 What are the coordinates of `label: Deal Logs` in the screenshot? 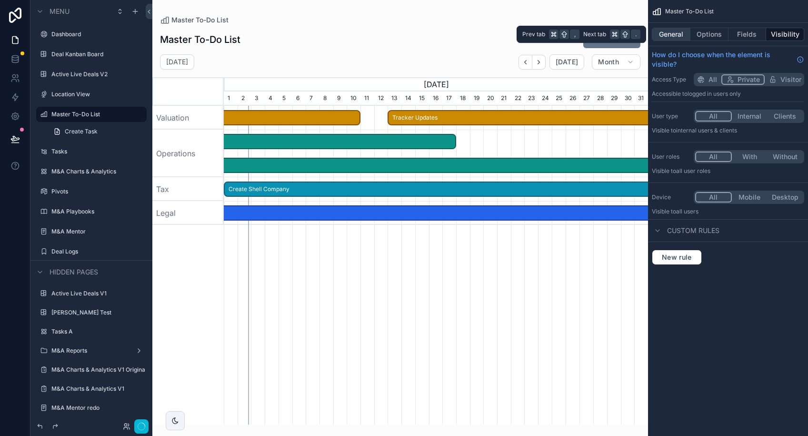 It's located at (98, 251).